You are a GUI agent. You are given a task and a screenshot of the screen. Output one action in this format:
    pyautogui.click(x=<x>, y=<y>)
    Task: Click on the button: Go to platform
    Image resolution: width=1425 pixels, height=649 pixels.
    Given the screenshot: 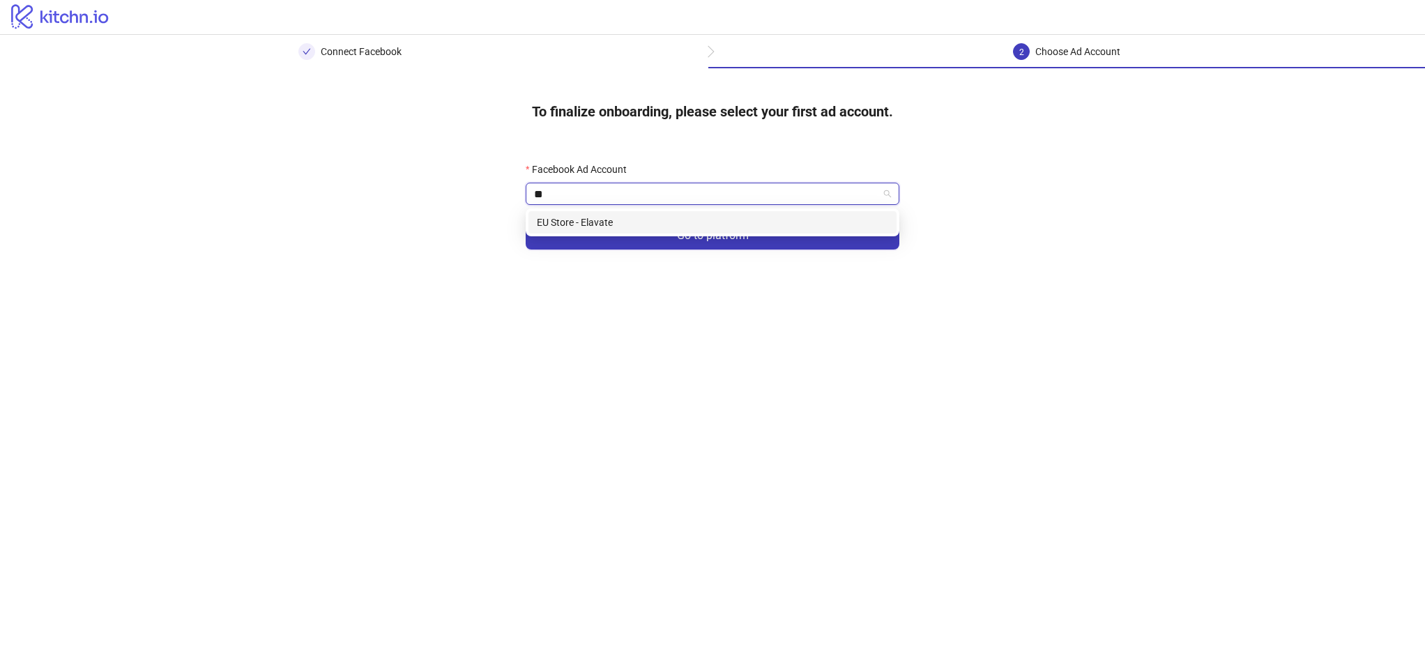 What is the action you would take?
    pyautogui.click(x=713, y=236)
    